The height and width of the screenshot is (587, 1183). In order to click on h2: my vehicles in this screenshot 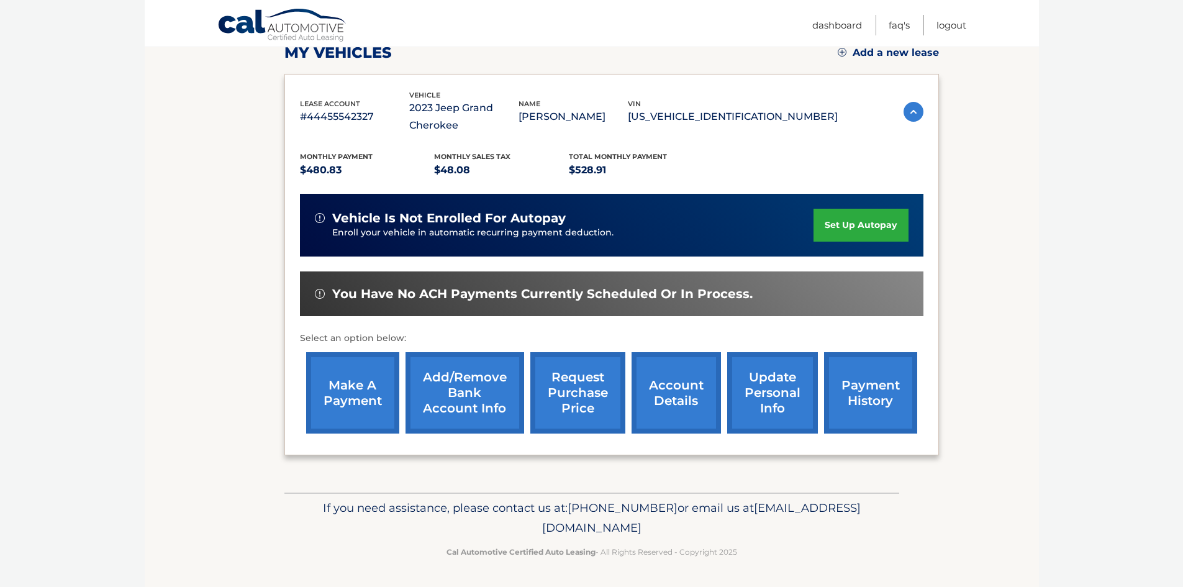, I will do `click(338, 53)`.